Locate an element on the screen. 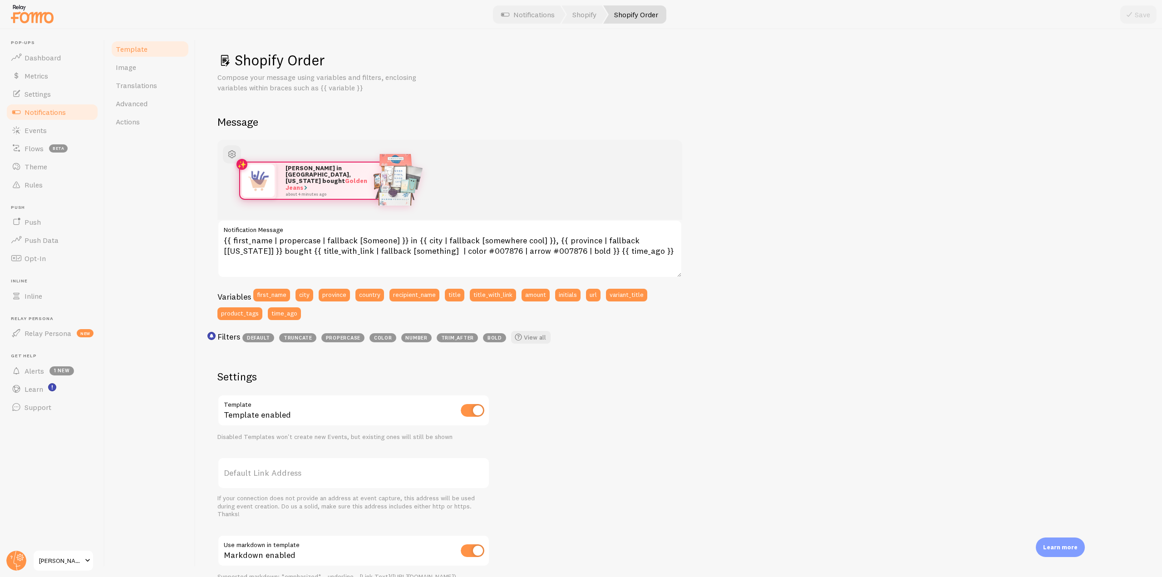 This screenshot has width=1162, height=577. a: Template is located at coordinates (150, 49).